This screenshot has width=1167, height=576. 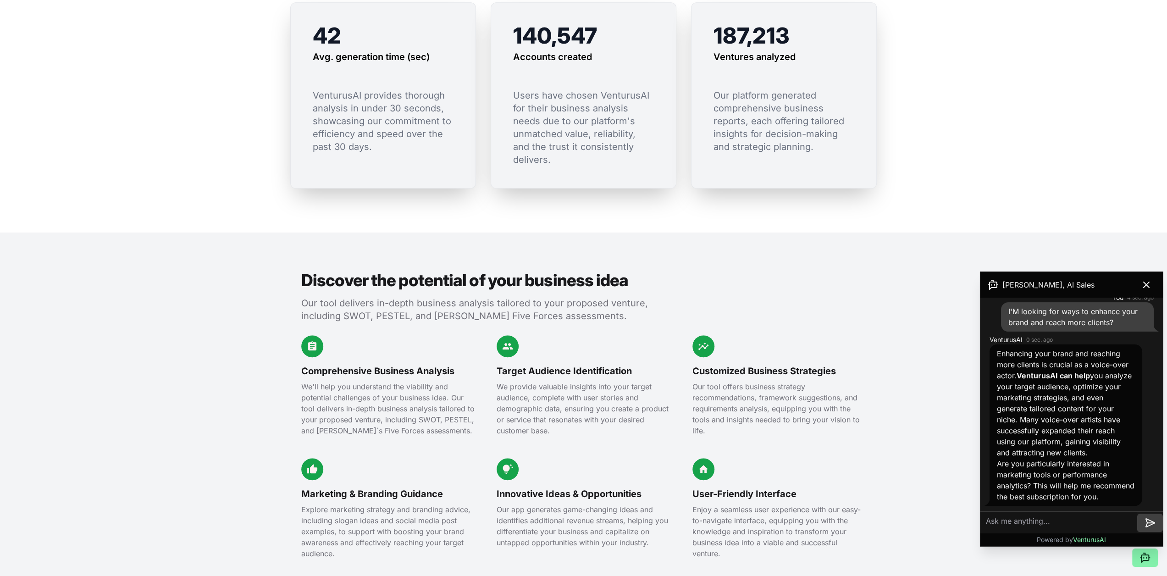 I want to click on h3: Comprehensive Business Analysis, so click(x=388, y=371).